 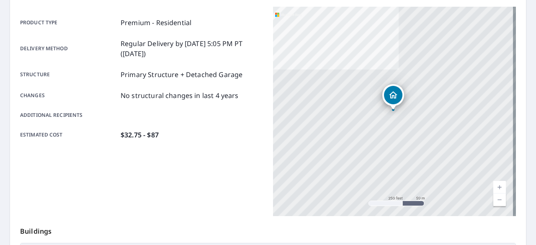 What do you see at coordinates (69, 74) in the screenshot?
I see `p: Structure` at bounding box center [69, 74].